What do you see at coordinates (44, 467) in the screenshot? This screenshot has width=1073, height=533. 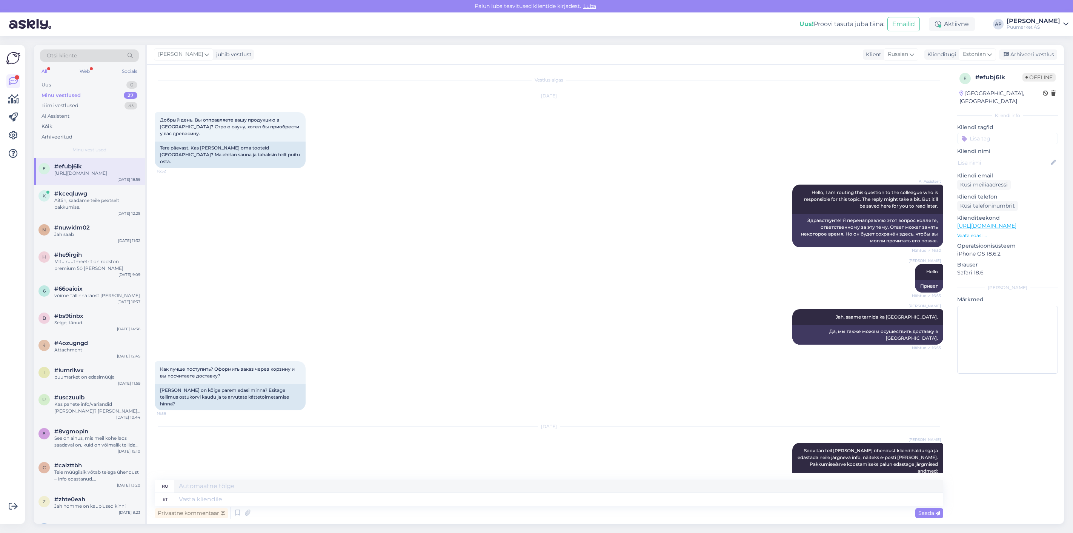 I see `span: c` at bounding box center [44, 467].